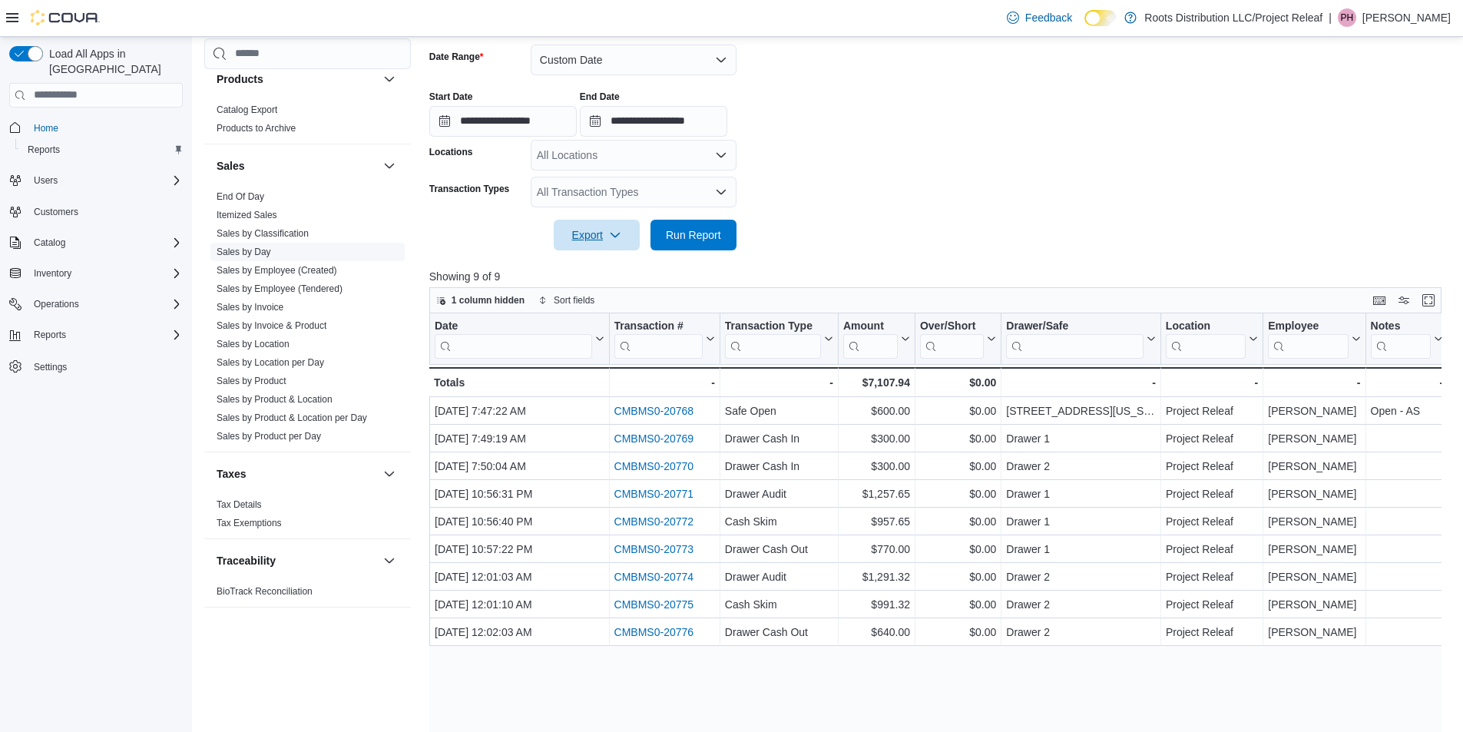 Image resolution: width=1463 pixels, height=732 pixels. I want to click on a: Sales by Invoice, so click(250, 307).